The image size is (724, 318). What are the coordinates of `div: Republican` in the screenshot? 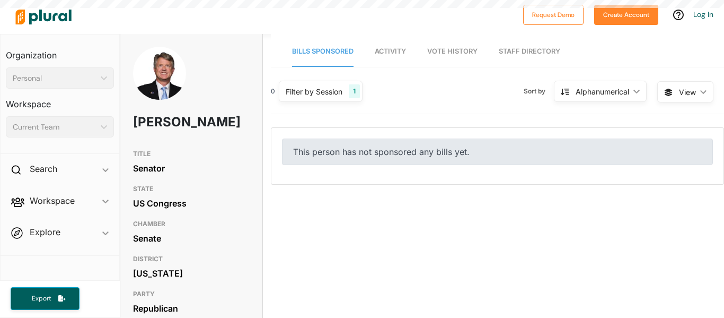 It's located at (191, 308).